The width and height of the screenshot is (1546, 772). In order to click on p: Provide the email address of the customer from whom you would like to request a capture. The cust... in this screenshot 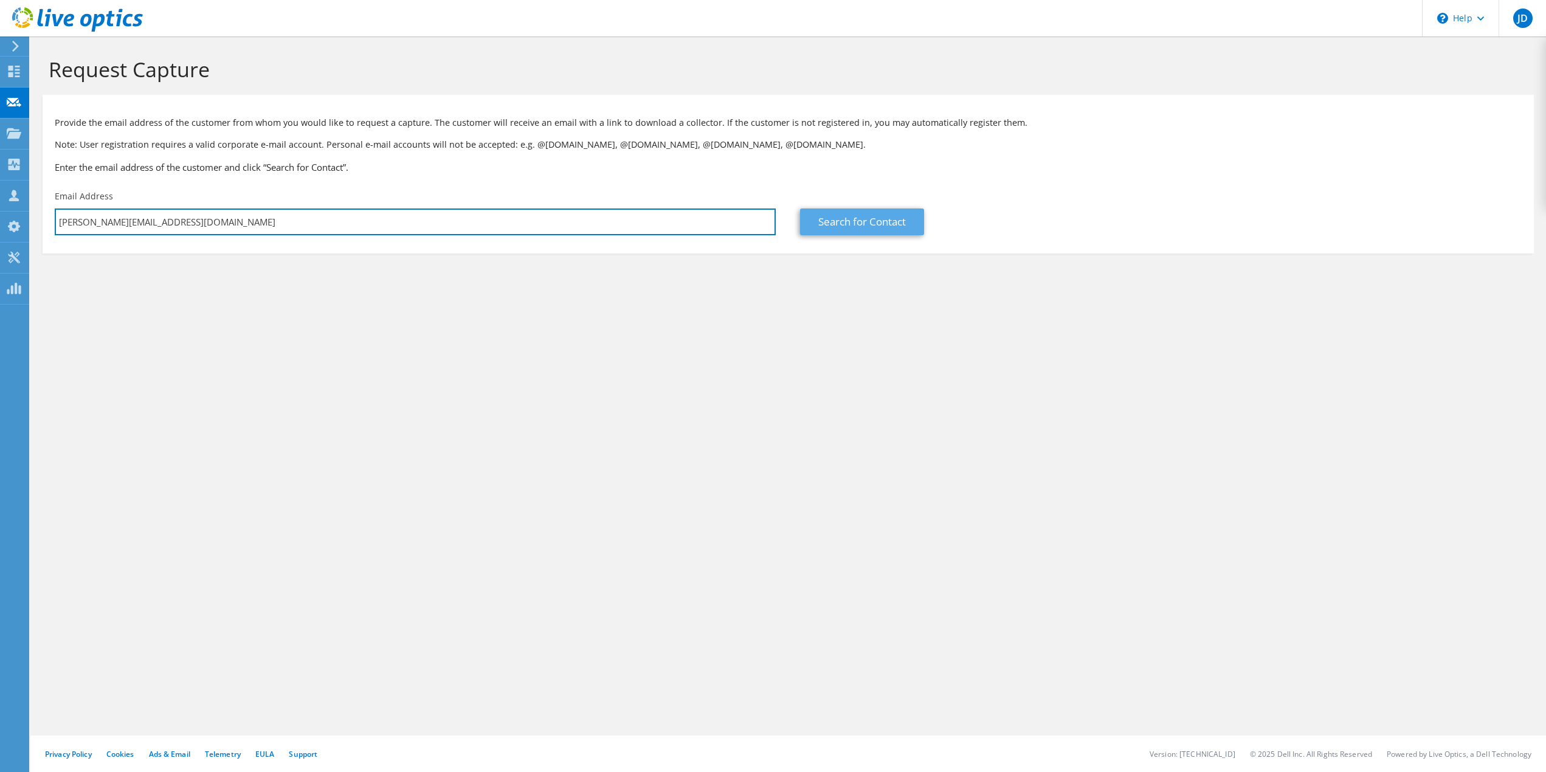, I will do `click(788, 123)`.